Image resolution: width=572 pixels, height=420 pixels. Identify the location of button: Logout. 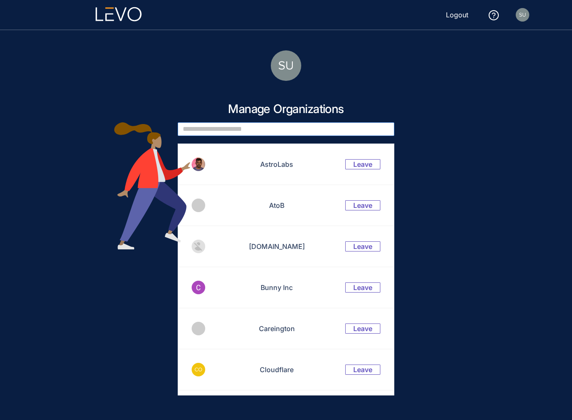
(457, 15).